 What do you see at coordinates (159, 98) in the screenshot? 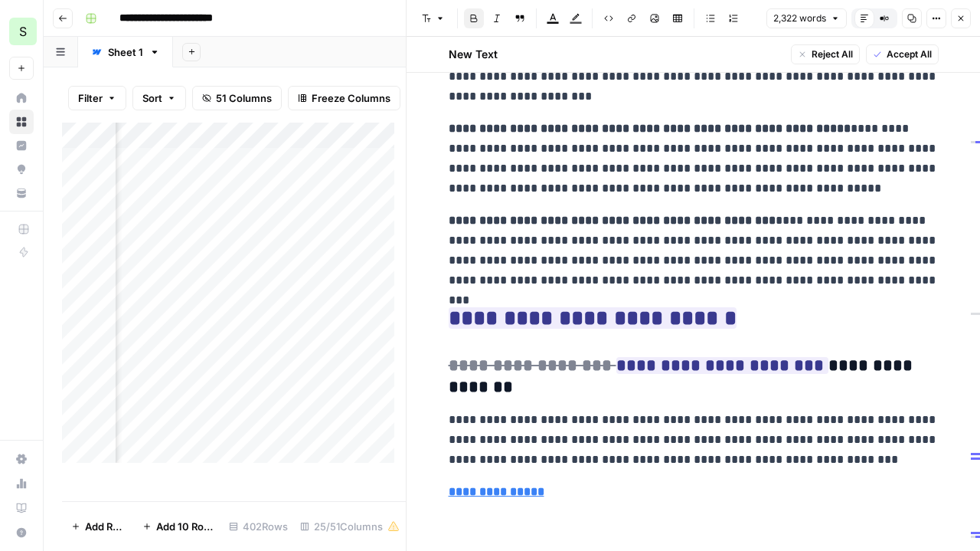
I see `button: Sort` at bounding box center [159, 98].